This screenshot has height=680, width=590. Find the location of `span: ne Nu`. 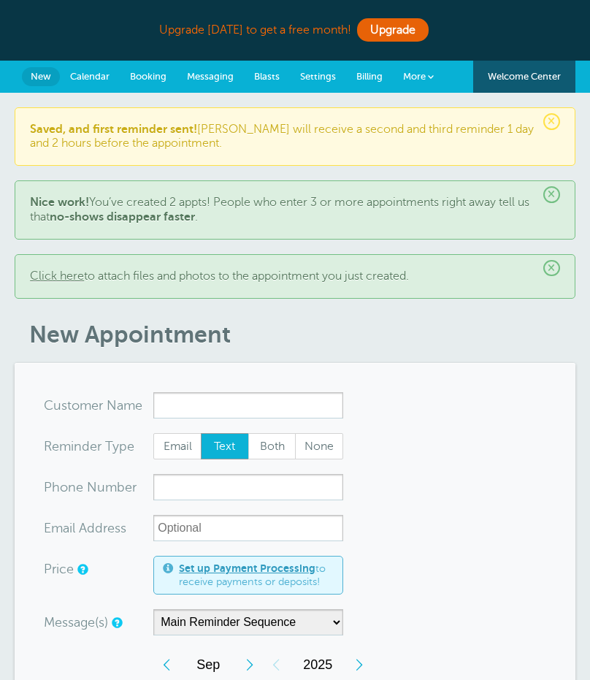

span: ne Nu is located at coordinates (86, 487).